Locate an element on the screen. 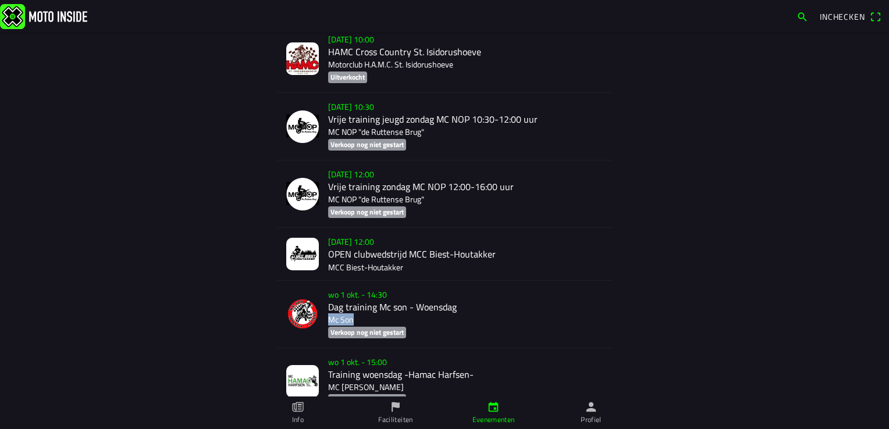  ion-label: Profiel is located at coordinates (591, 420).